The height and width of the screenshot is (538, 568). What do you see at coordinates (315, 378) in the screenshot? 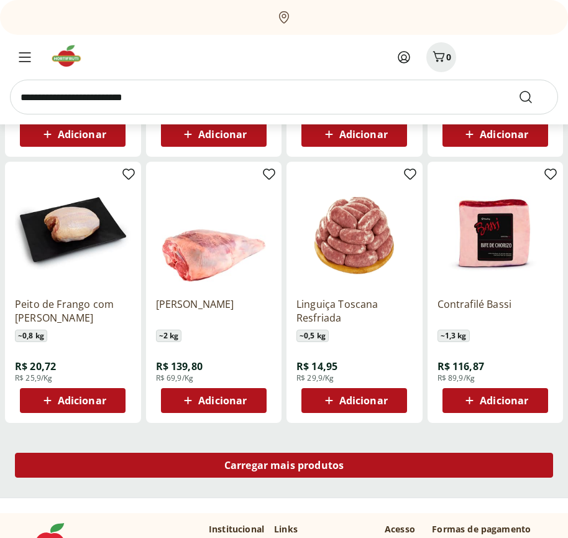
I see `span: R$ 29,9/Kg` at bounding box center [315, 378].